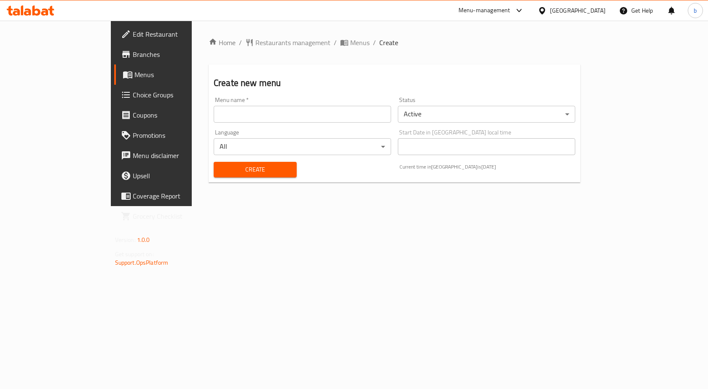  Describe the element at coordinates (142, 263) in the screenshot. I see `a: Support.OpsPlatform` at that location.